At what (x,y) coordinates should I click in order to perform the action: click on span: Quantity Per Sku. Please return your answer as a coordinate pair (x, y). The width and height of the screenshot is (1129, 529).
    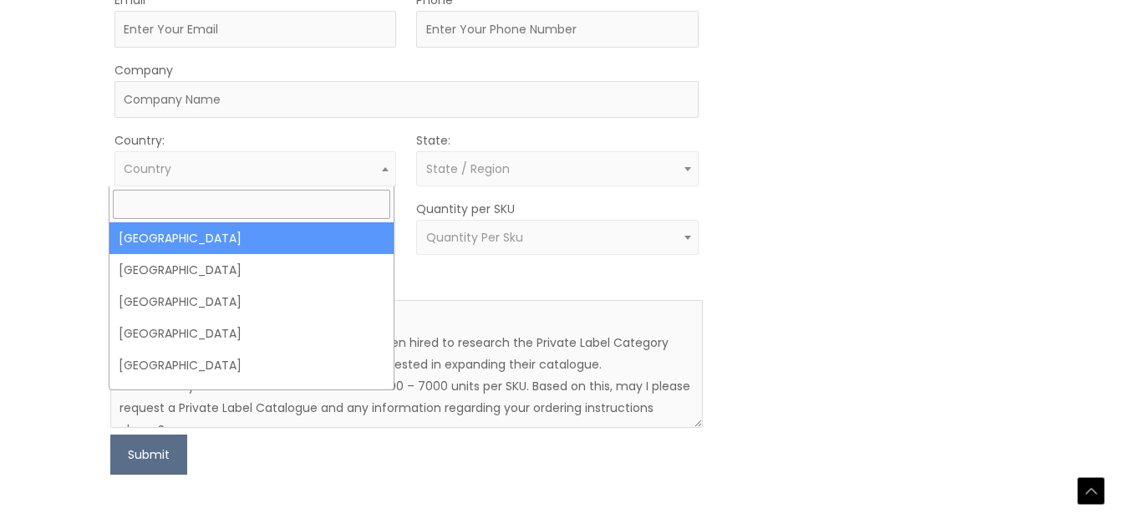
    Looking at the image, I should click on (475, 237).